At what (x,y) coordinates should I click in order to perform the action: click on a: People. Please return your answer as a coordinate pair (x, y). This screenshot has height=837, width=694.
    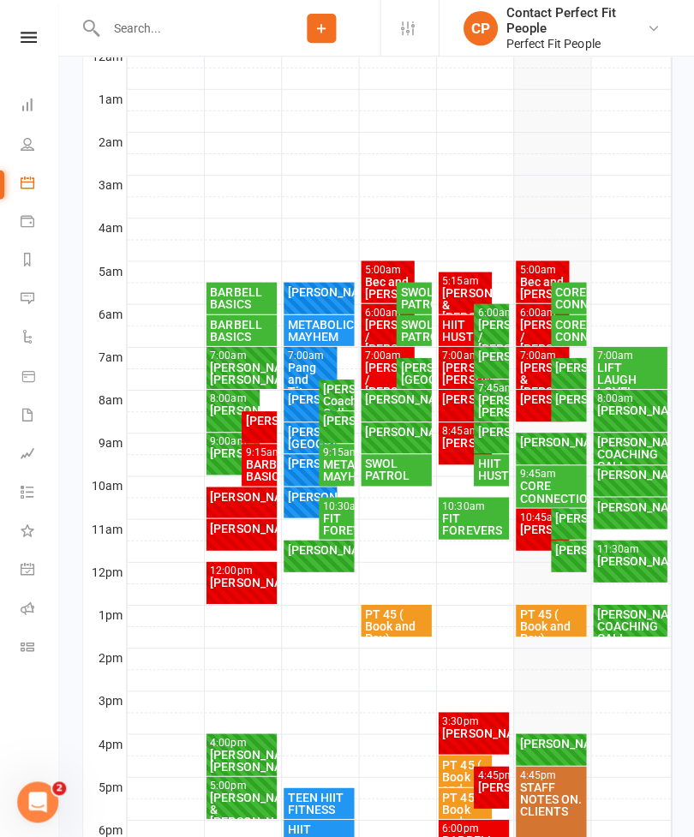
    Looking at the image, I should click on (39, 145).